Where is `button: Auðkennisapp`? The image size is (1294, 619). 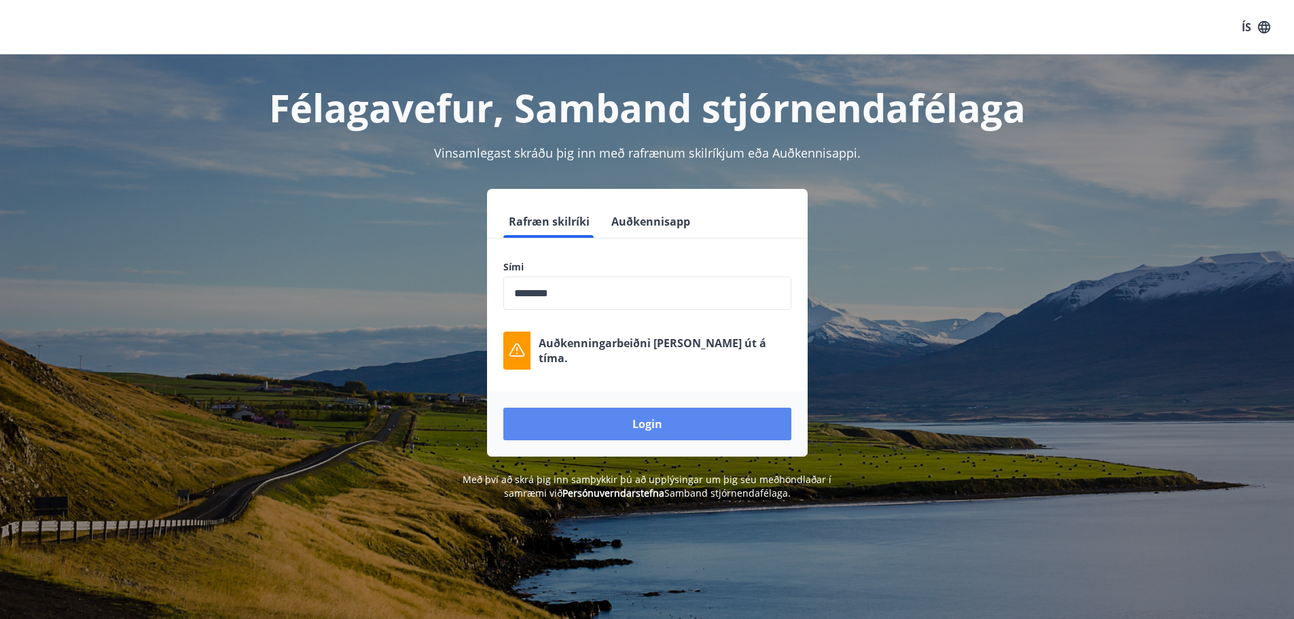 button: Auðkennisapp is located at coordinates (651, 221).